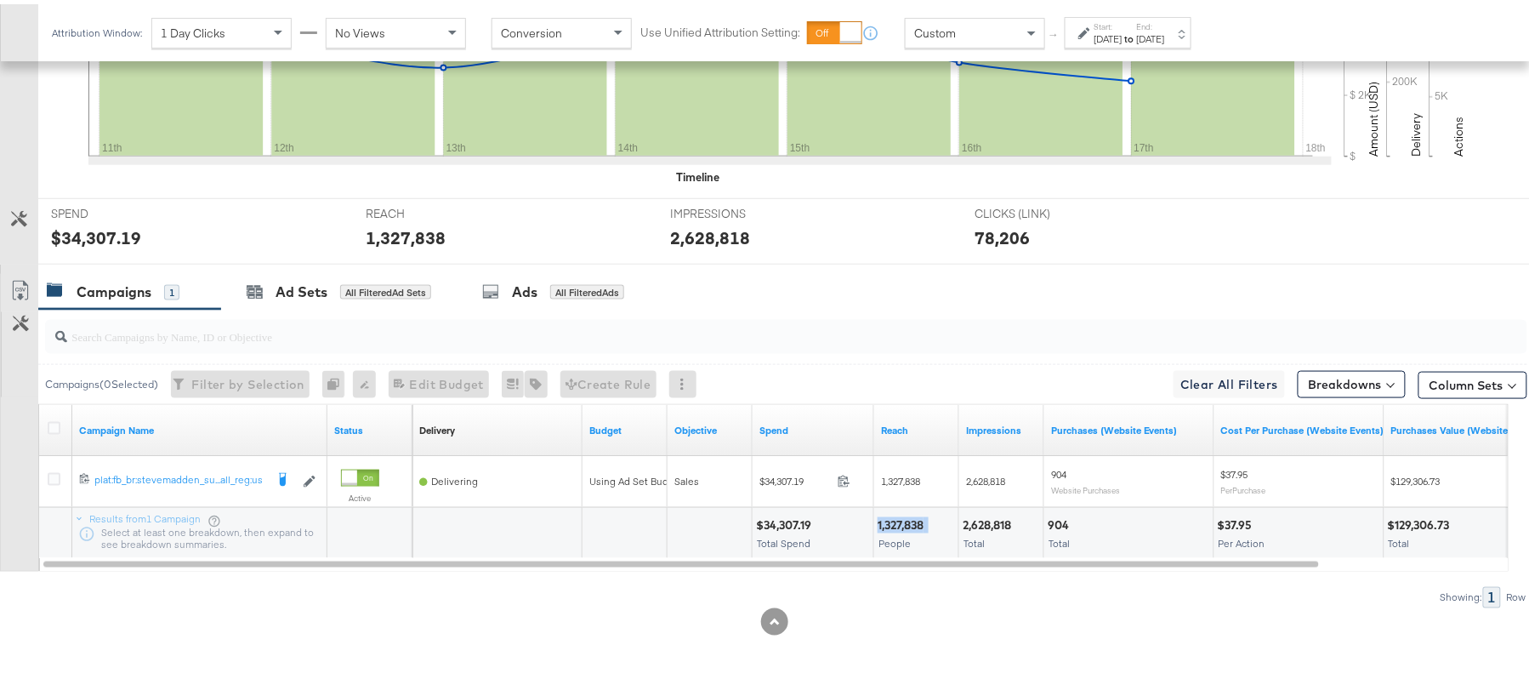 The height and width of the screenshot is (679, 1529). I want to click on label: Start:, so click(1108, 22).